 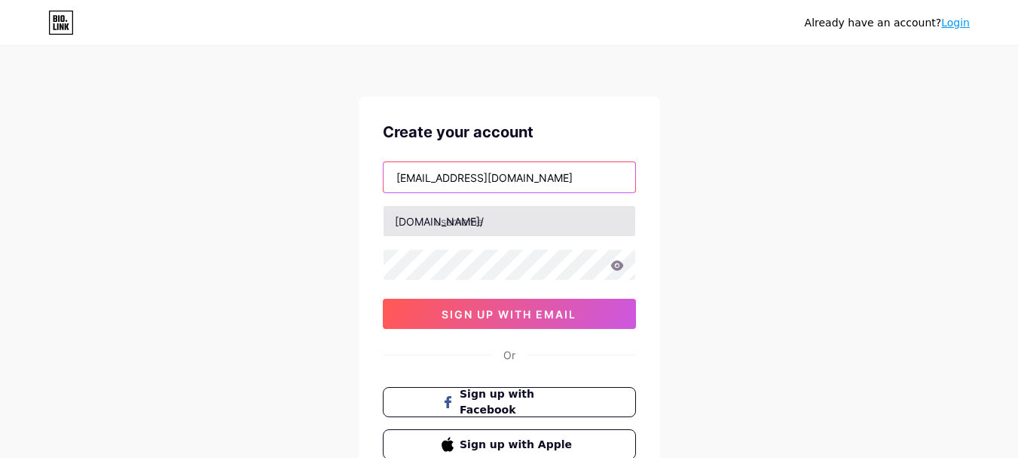 I want to click on input: Email, so click(x=510, y=177).